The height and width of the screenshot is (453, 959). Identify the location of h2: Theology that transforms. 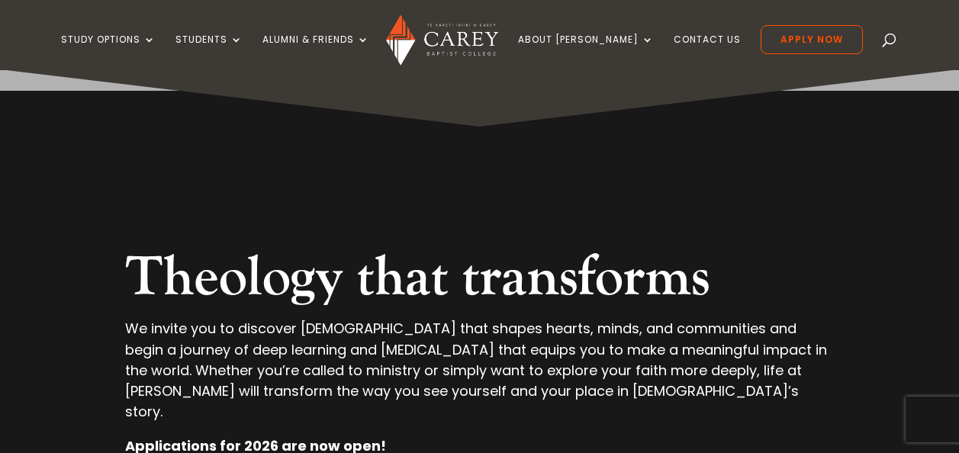
(479, 281).